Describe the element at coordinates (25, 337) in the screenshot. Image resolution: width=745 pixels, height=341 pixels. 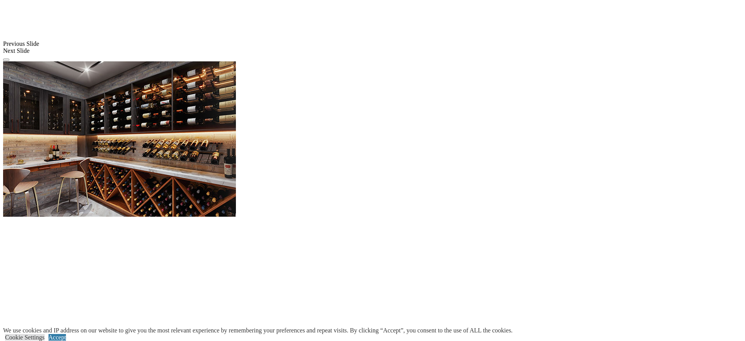
I see `a: Cookie Settings` at that location.